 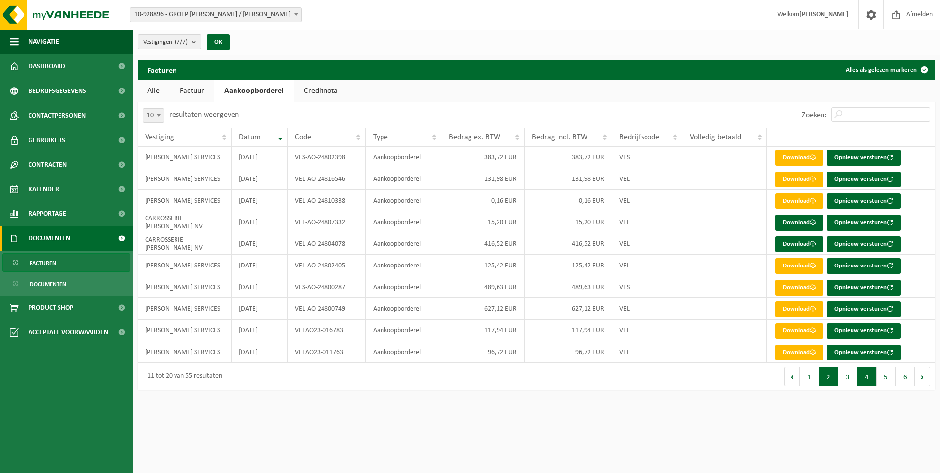 What do you see at coordinates (568, 244) in the screenshot?
I see `td: 416,52 EUR` at bounding box center [568, 244].